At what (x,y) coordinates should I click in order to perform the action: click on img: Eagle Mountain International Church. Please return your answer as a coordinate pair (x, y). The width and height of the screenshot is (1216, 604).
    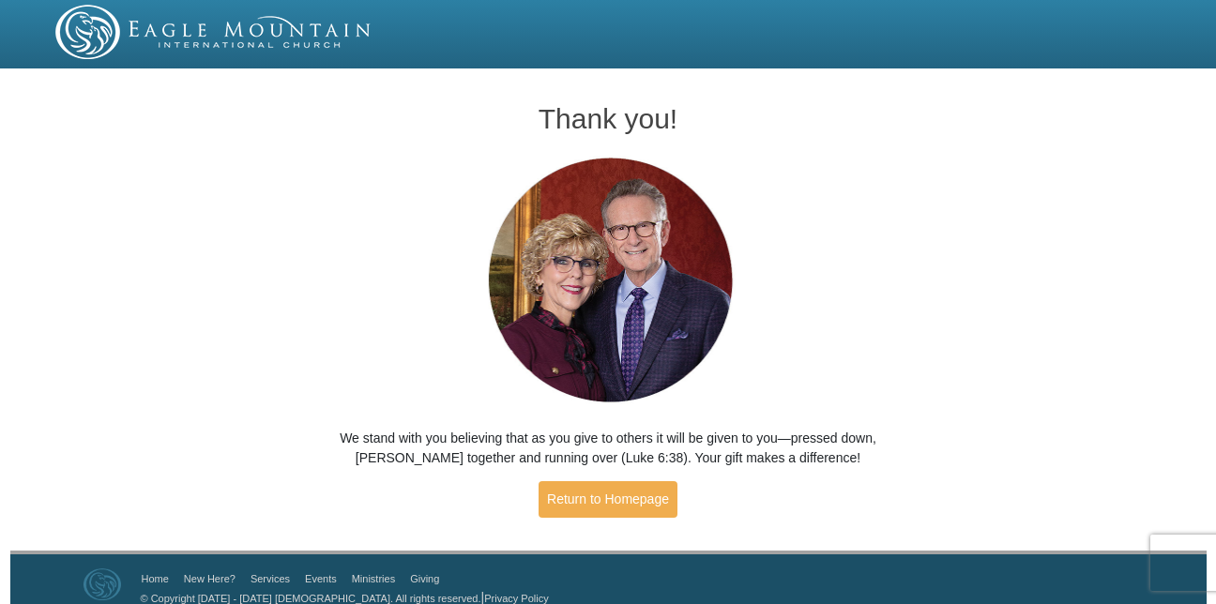
    Looking at the image, I should click on (102, 585).